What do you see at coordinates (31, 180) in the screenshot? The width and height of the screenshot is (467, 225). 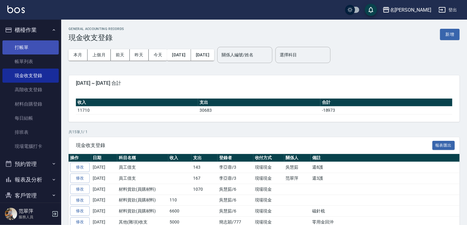 I see `button: 報表及分析` at bounding box center [31, 180].